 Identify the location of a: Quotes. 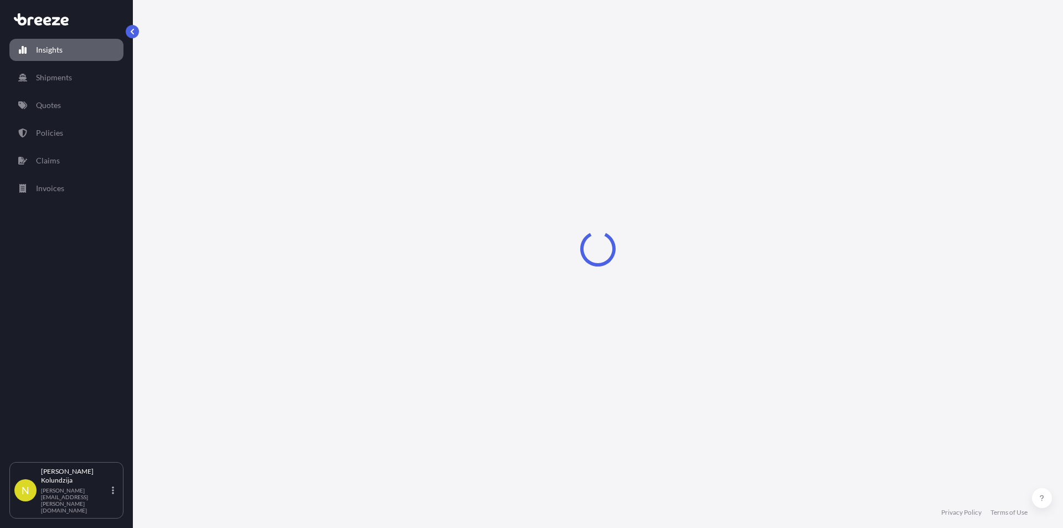
(66, 105).